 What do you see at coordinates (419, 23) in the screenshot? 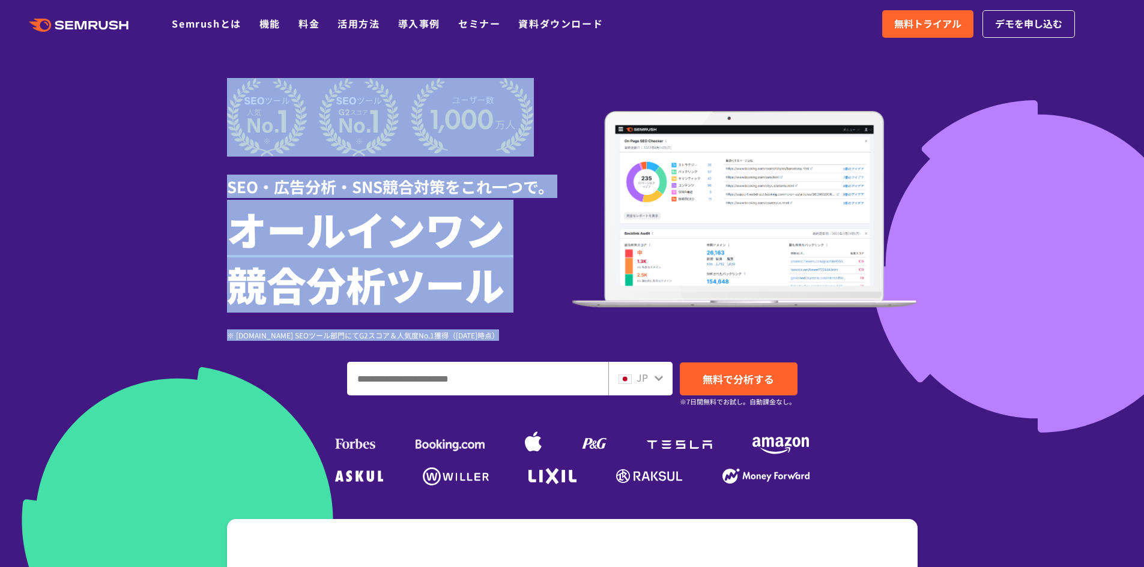
I see `a: 導入事例` at bounding box center [419, 23].